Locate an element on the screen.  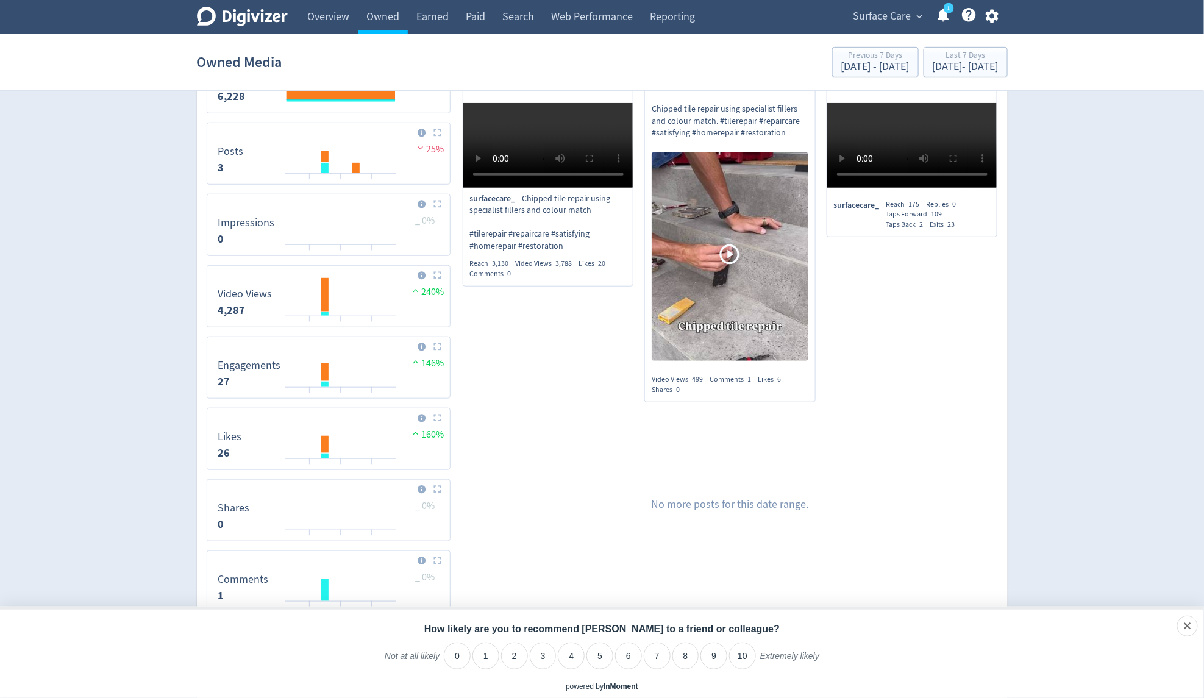
strong: 3 is located at coordinates (221, 168).